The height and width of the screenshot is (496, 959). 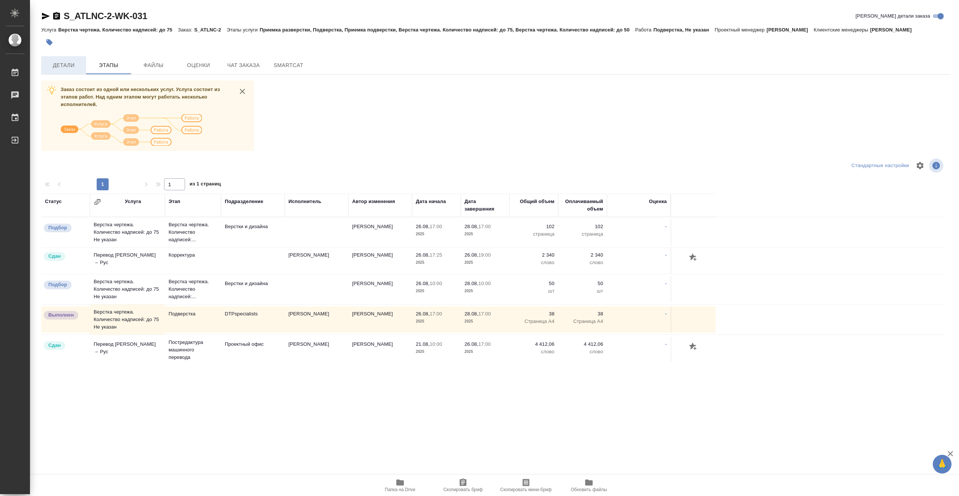 I want to click on p: Подверстка, so click(x=193, y=314).